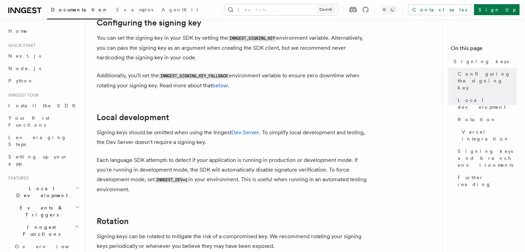 This screenshot has height=252, width=525. I want to click on kbd: Ctrl+K, so click(325, 10).